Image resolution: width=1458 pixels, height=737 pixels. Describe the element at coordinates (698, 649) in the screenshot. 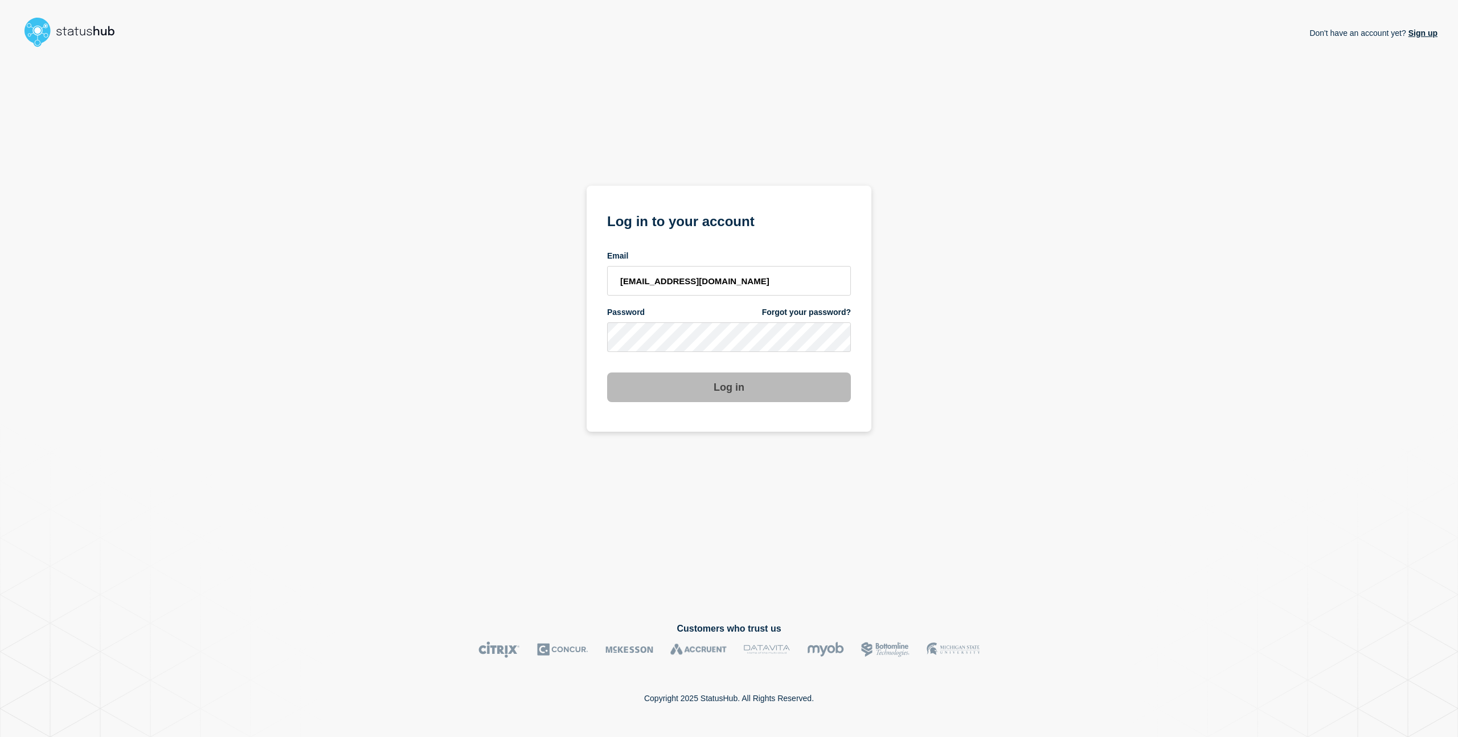

I see `img: Accruent logo` at that location.